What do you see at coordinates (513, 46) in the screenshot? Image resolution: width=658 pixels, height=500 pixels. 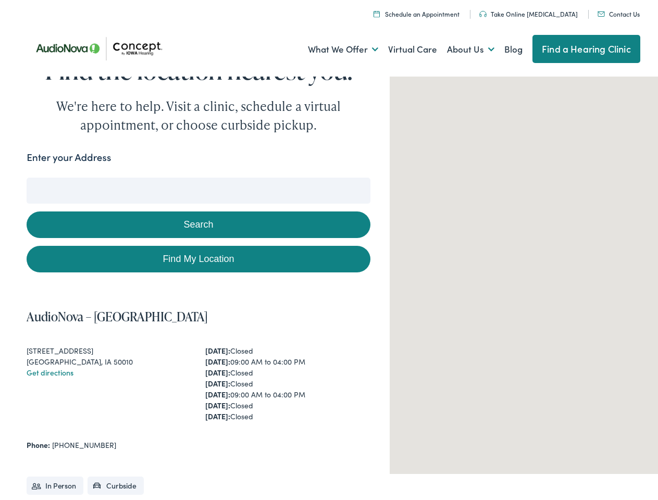 I see `a: Blog` at bounding box center [513, 46].